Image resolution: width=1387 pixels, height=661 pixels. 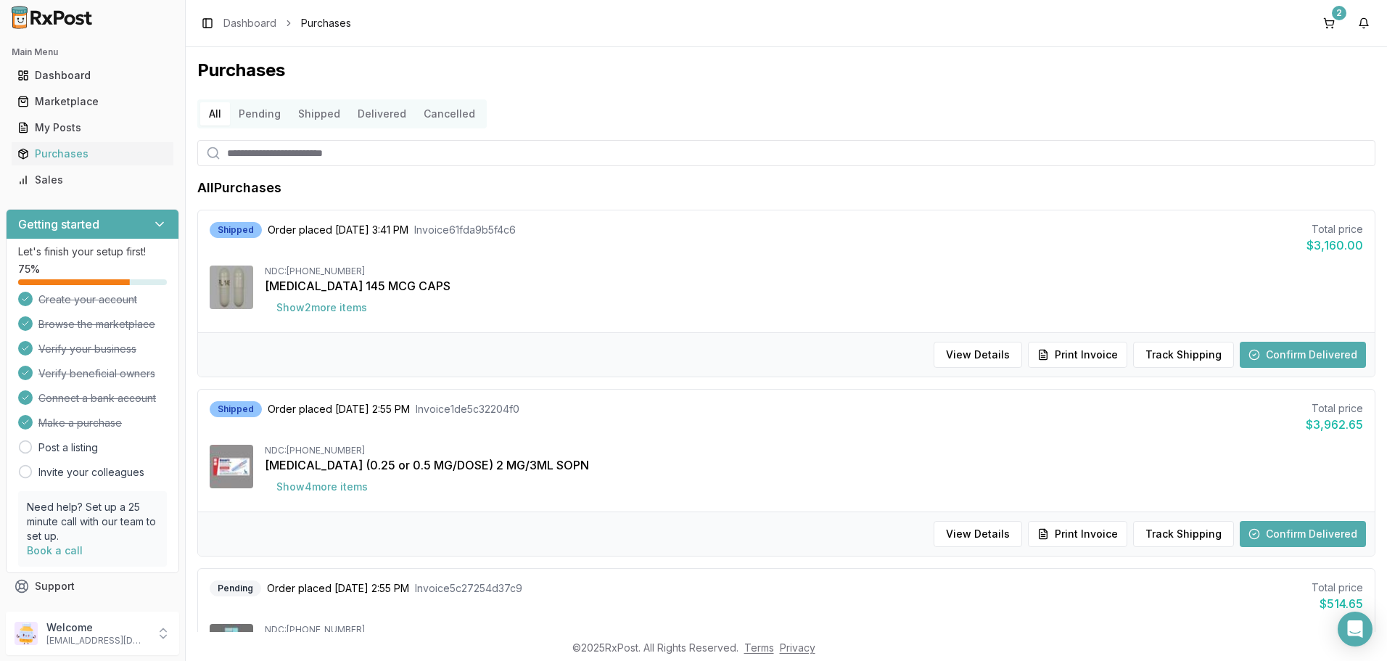 I want to click on button: Sales, so click(x=92, y=180).